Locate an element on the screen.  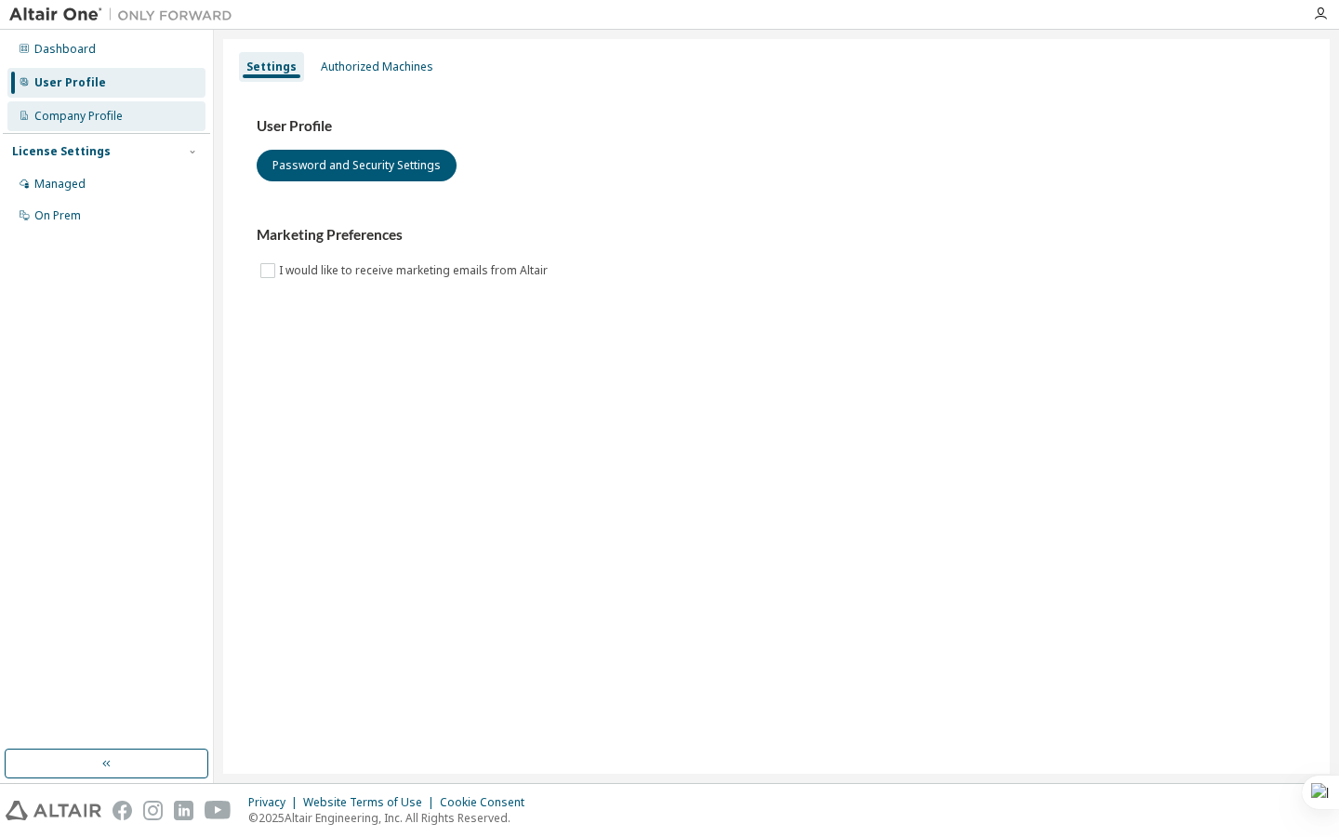
div: Website Terms of Use is located at coordinates (371, 802).